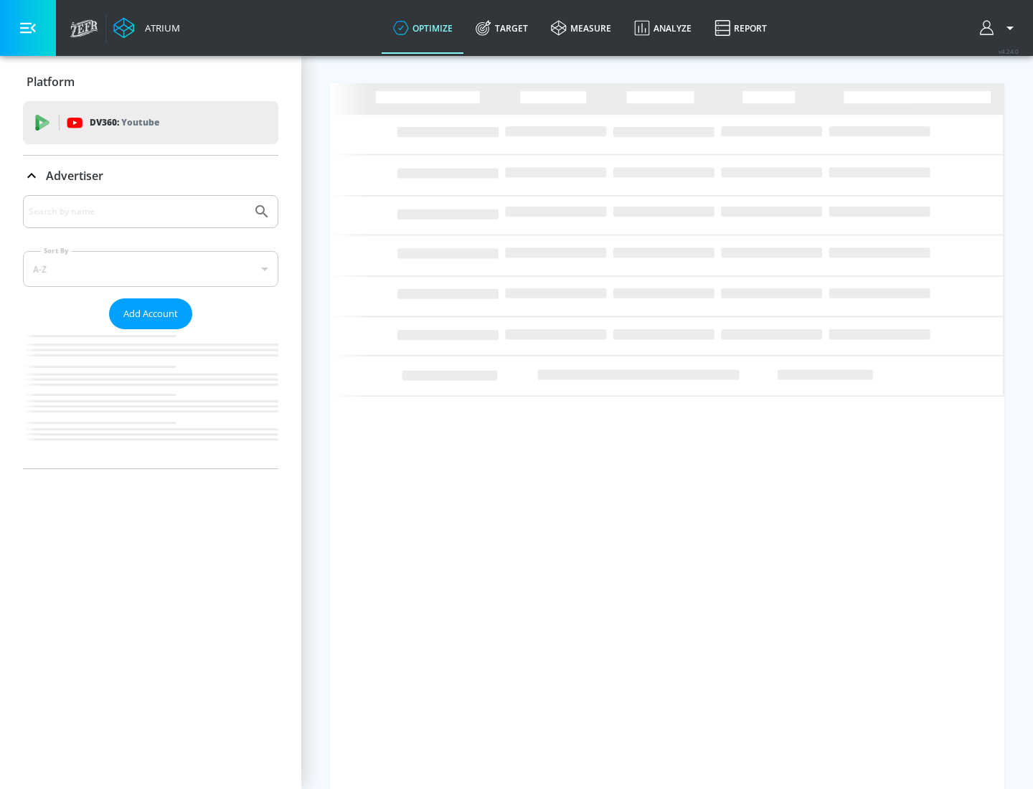  Describe the element at coordinates (151, 123) in the screenshot. I see `div: DV360: Youtube` at that location.